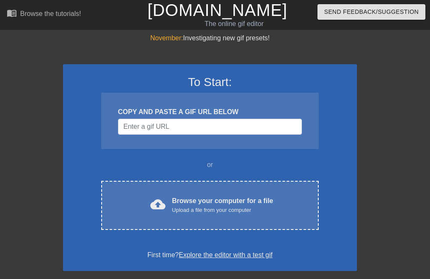  What do you see at coordinates (210, 255) in the screenshot?
I see `div: First time?` at bounding box center [210, 255].